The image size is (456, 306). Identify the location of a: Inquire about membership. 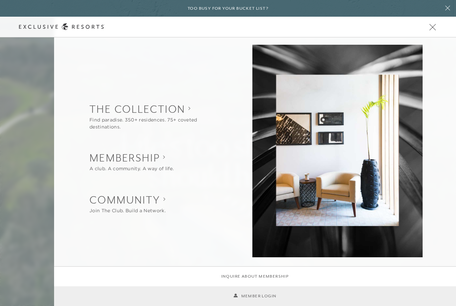
(255, 277).